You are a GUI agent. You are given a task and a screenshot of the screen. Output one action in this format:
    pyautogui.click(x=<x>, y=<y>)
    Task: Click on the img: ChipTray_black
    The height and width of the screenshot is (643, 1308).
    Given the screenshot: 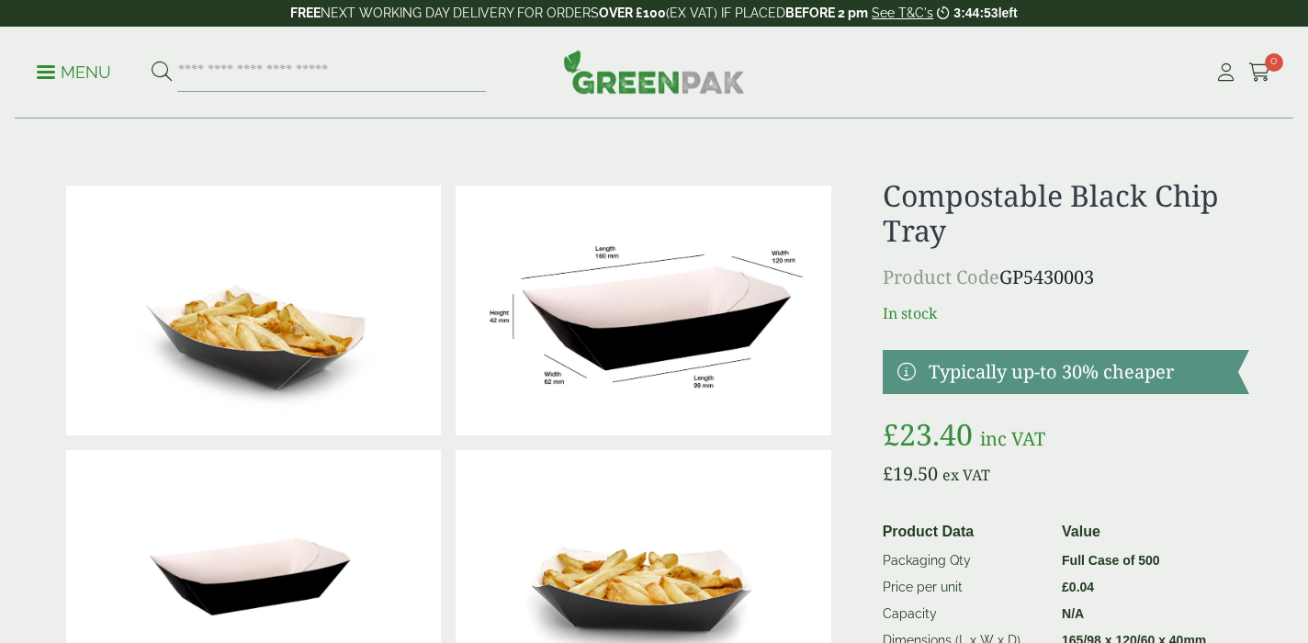 What is the action you would take?
    pyautogui.click(x=643, y=310)
    